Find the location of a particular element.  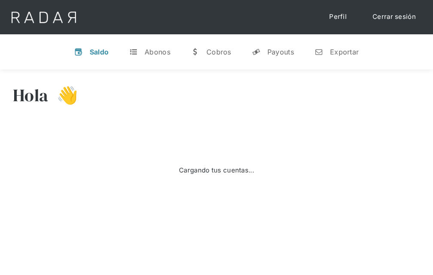

h3: Hola is located at coordinates (30, 95).